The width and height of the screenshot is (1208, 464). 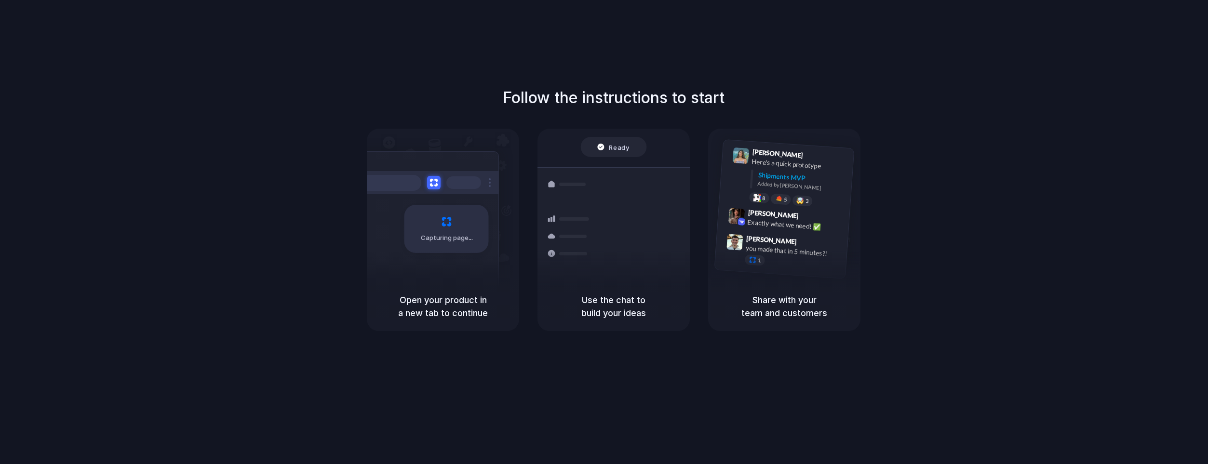 I want to click on h5: Use the chat to build your ideas, so click(x=614, y=307).